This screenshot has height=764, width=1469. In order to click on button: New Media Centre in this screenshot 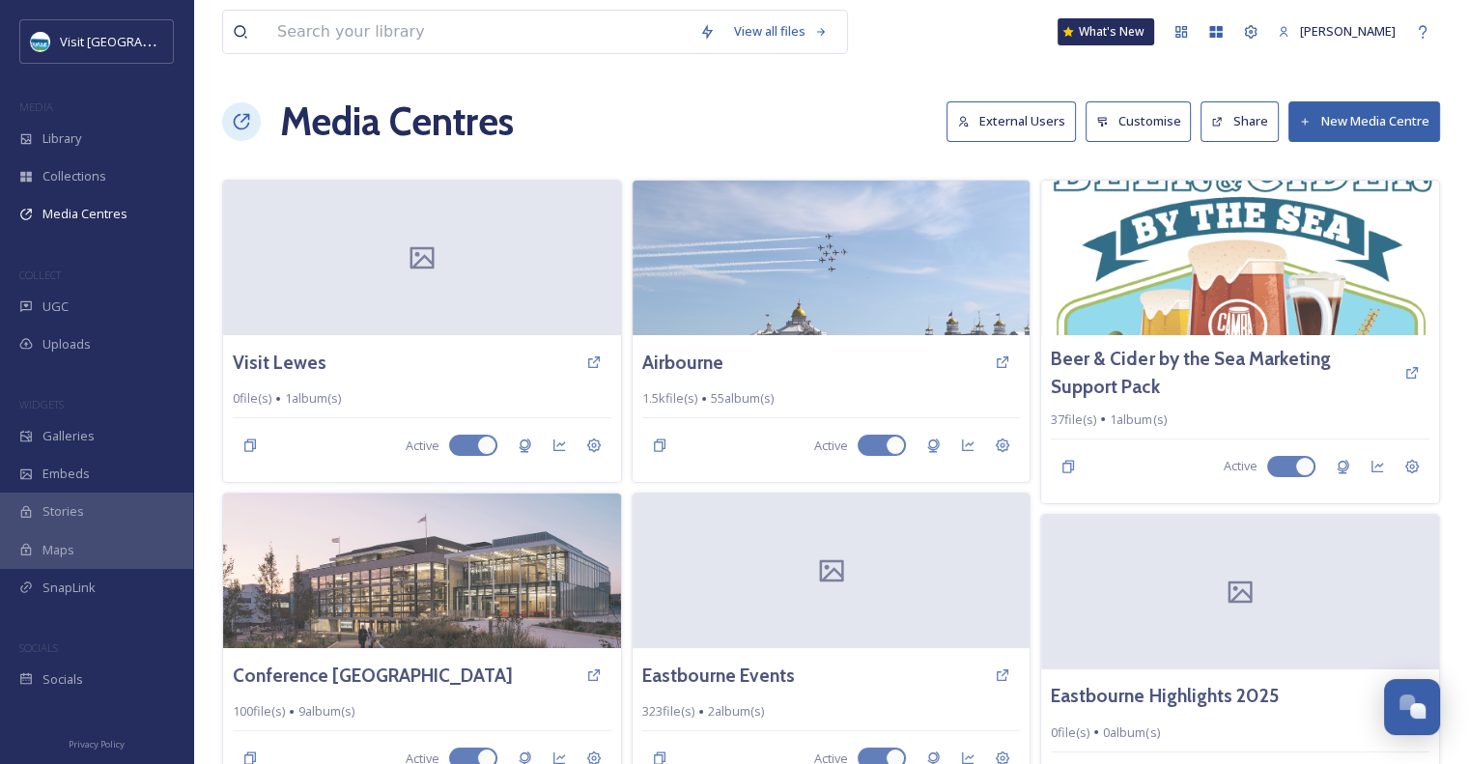, I will do `click(1364, 121)`.